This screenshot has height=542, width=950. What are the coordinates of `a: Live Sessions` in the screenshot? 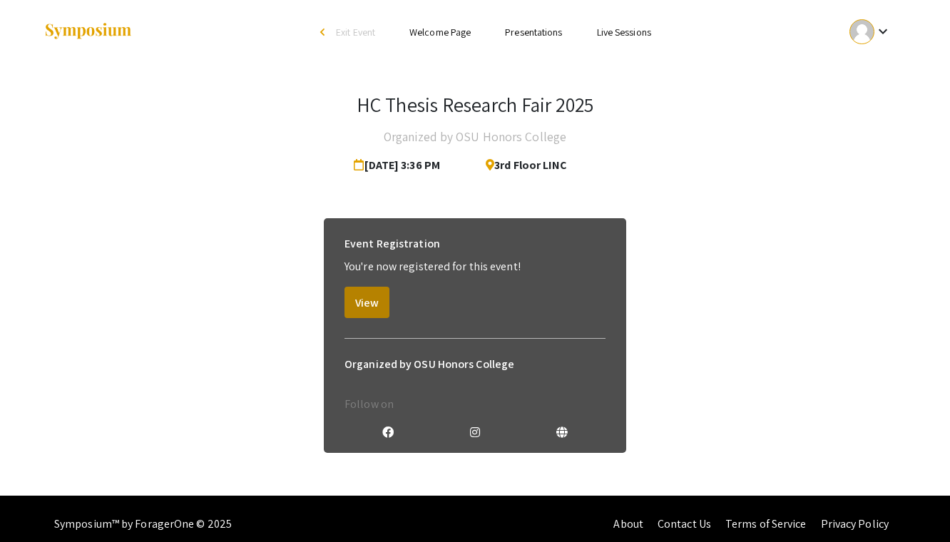 It's located at (624, 32).